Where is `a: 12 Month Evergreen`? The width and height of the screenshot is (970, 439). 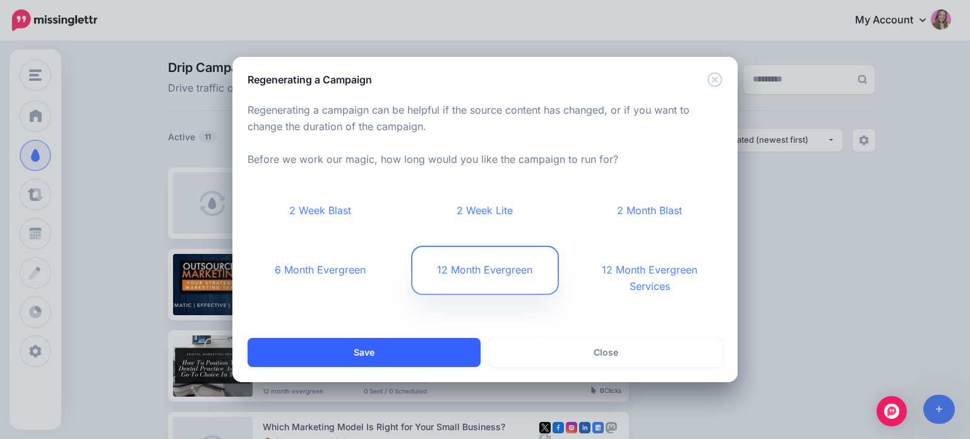
a: 12 Month Evergreen is located at coordinates (485, 270).